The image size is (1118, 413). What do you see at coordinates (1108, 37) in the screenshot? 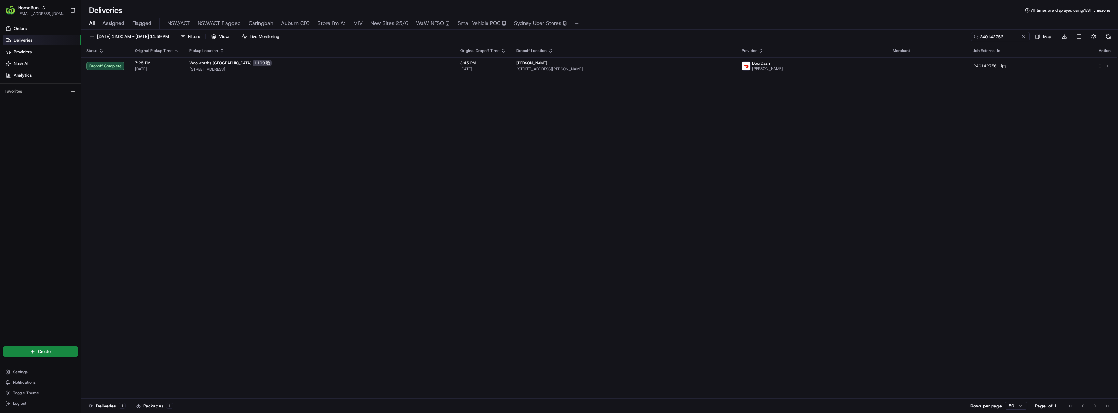
I see `button: Refresh` at bounding box center [1108, 37].